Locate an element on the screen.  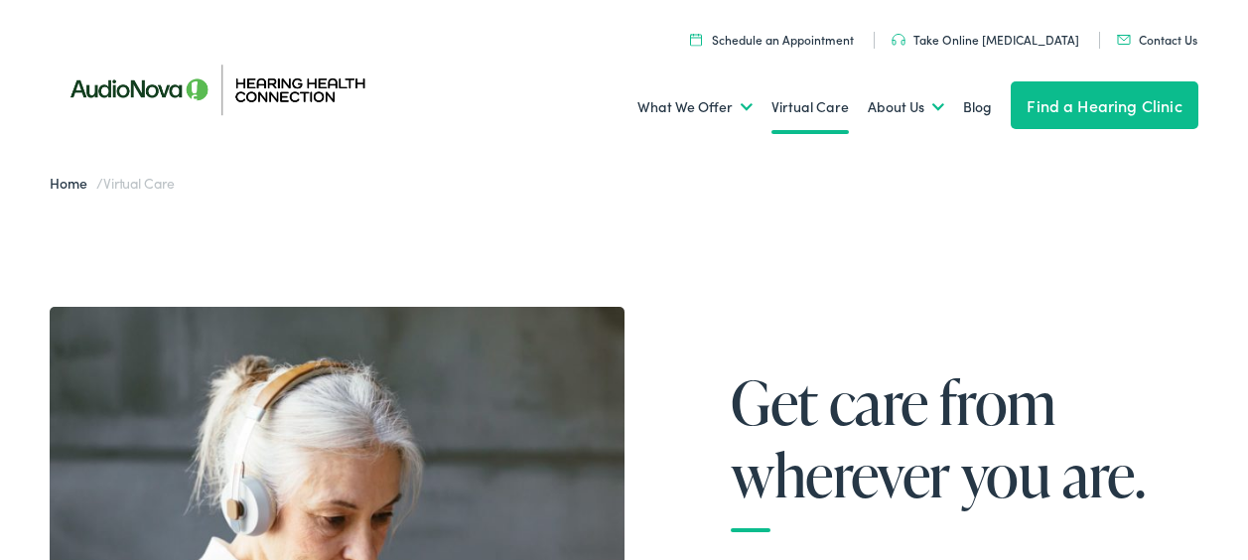
a: About Us is located at coordinates (906, 107).